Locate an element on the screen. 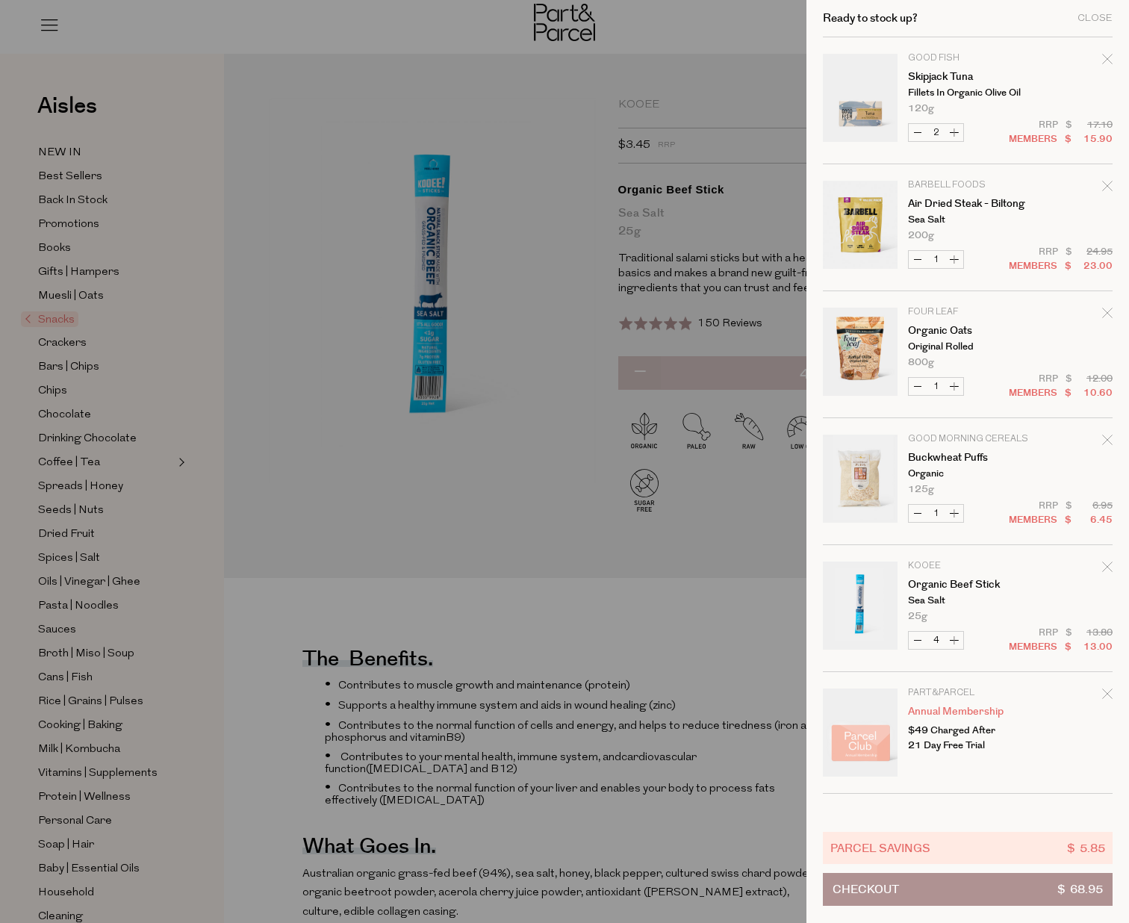  input: QTY Organic Beef Stick is located at coordinates (935, 640).